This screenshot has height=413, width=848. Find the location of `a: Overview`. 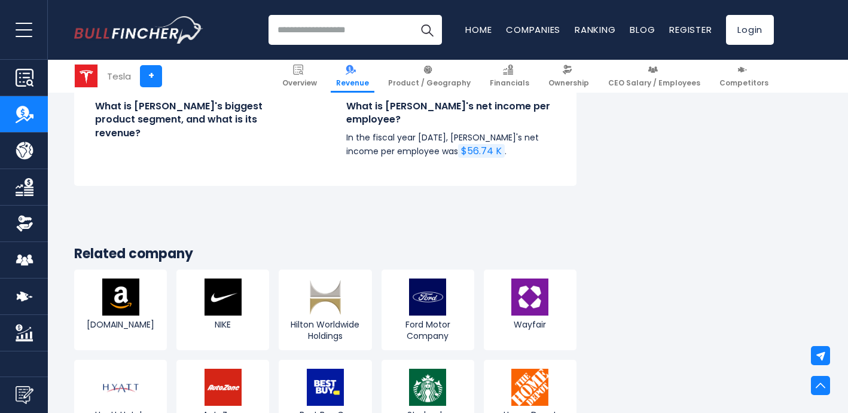

a: Overview is located at coordinates (300, 76).